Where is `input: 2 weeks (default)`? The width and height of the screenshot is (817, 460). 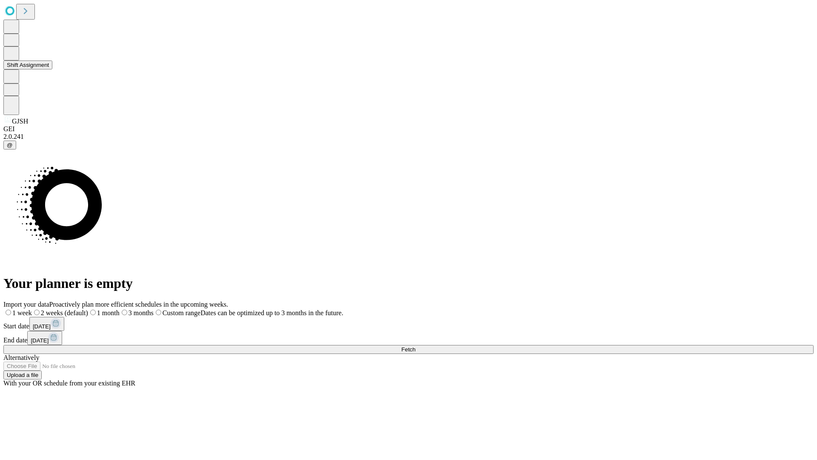 input: 2 weeks (default) is located at coordinates (37, 312).